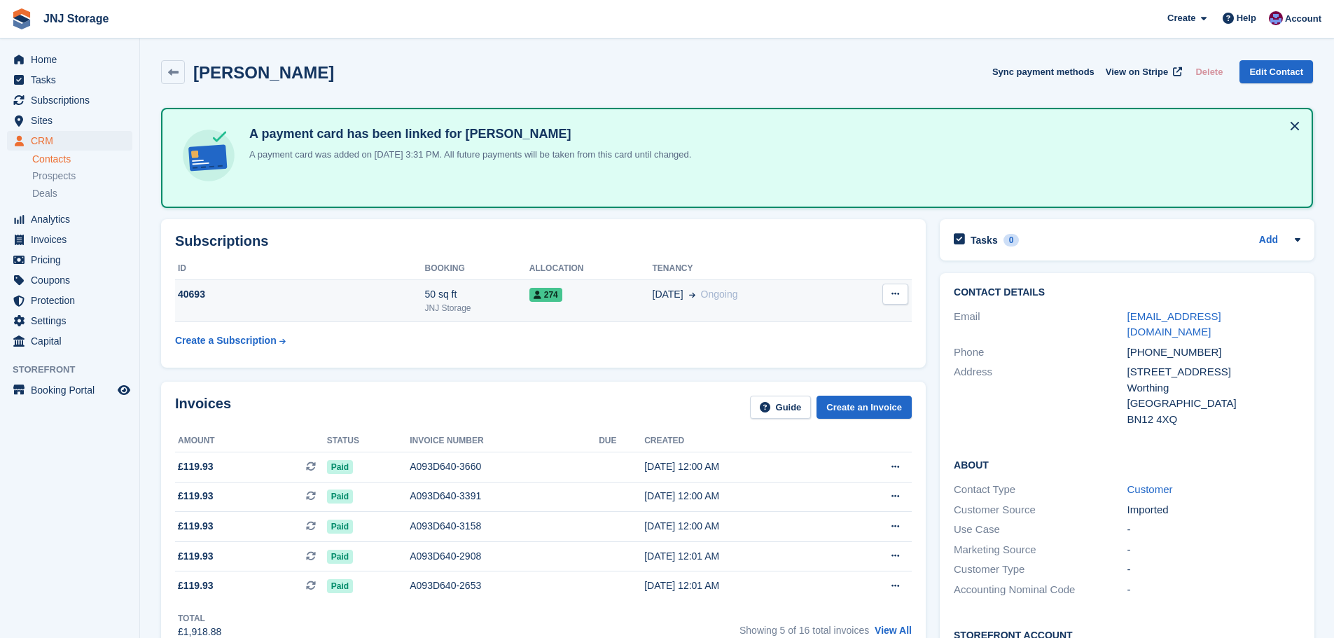 The image size is (1334, 638). What do you see at coordinates (200, 618) in the screenshot?
I see `div: Total` at bounding box center [200, 618].